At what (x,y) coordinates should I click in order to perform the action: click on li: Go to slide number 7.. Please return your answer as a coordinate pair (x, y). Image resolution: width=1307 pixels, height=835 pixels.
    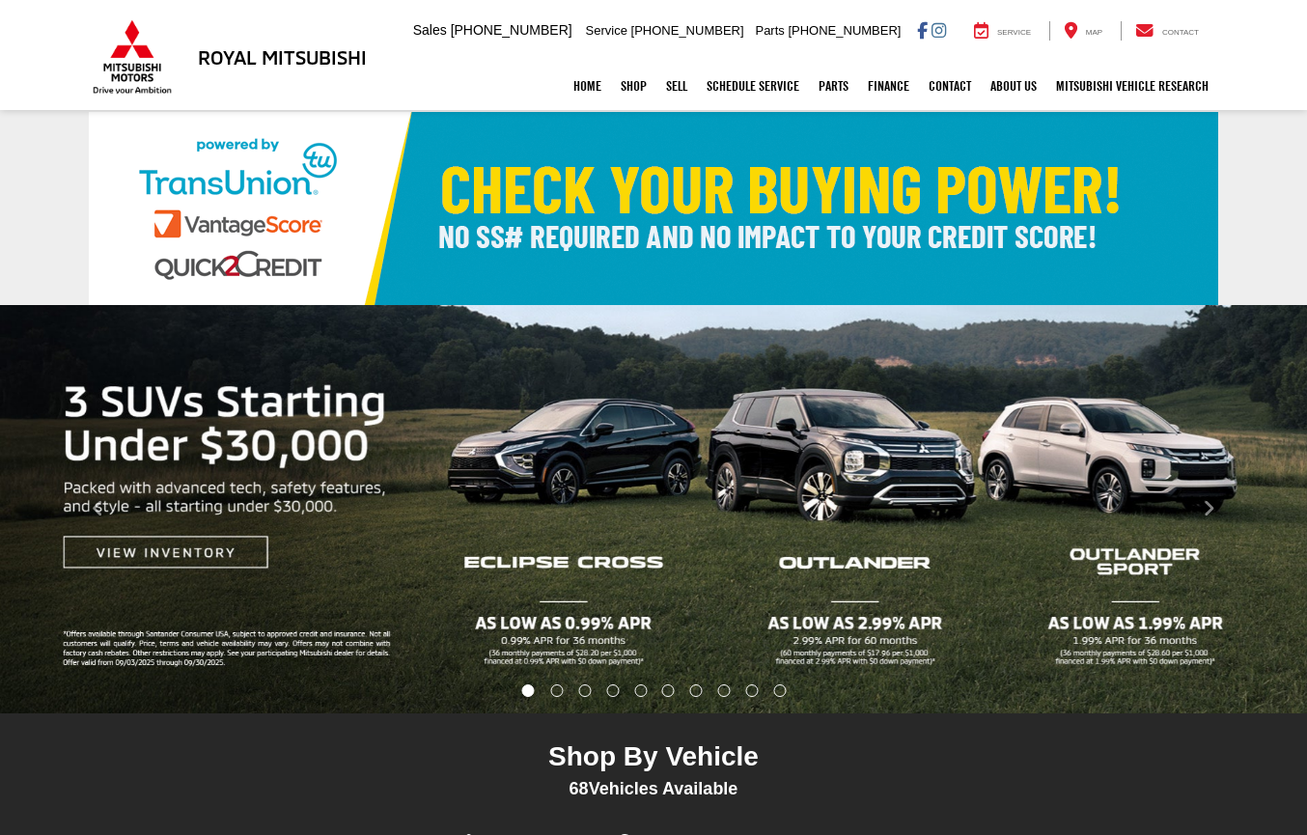
    Looking at the image, I should click on (696, 690).